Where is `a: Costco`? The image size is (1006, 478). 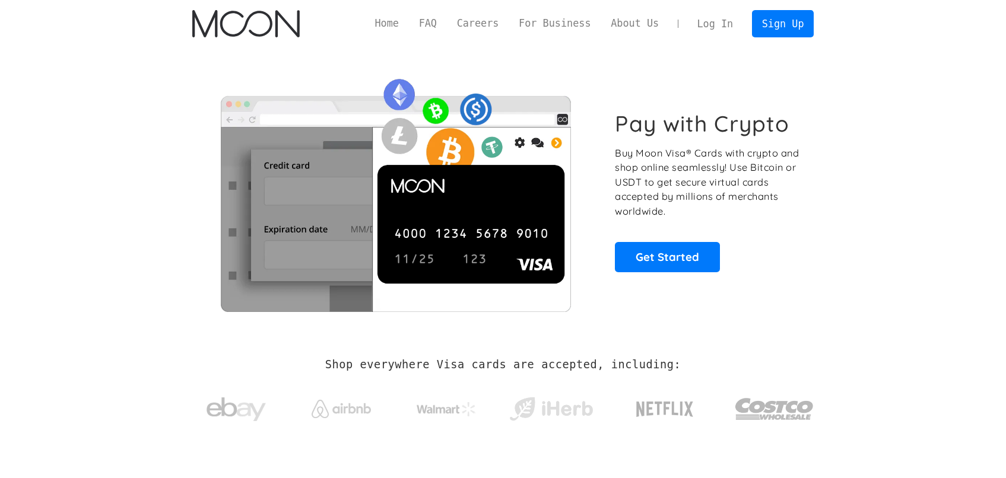 a: Costco is located at coordinates (774, 406).